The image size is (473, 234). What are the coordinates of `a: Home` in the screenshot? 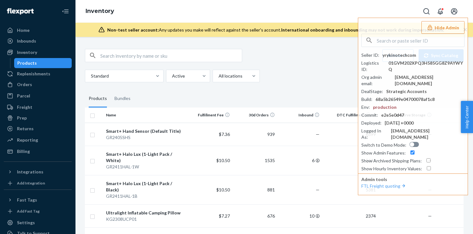 It's located at (38, 30).